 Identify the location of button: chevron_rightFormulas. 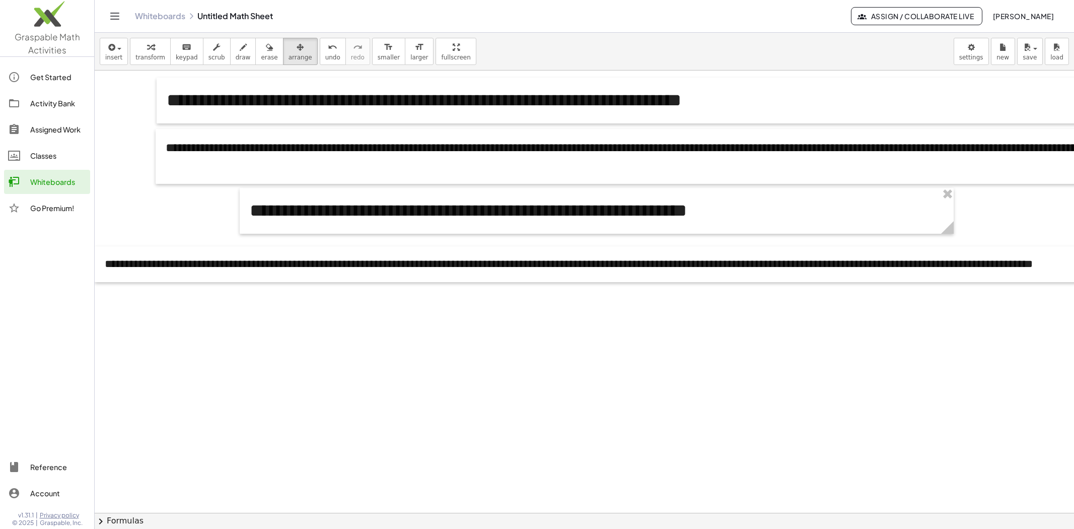
(584, 521).